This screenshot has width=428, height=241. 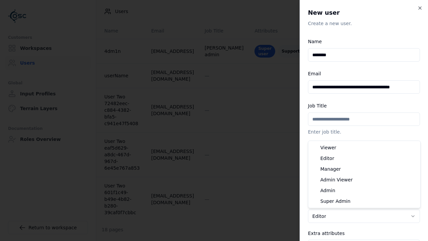 I want to click on span: Viewer, so click(x=328, y=147).